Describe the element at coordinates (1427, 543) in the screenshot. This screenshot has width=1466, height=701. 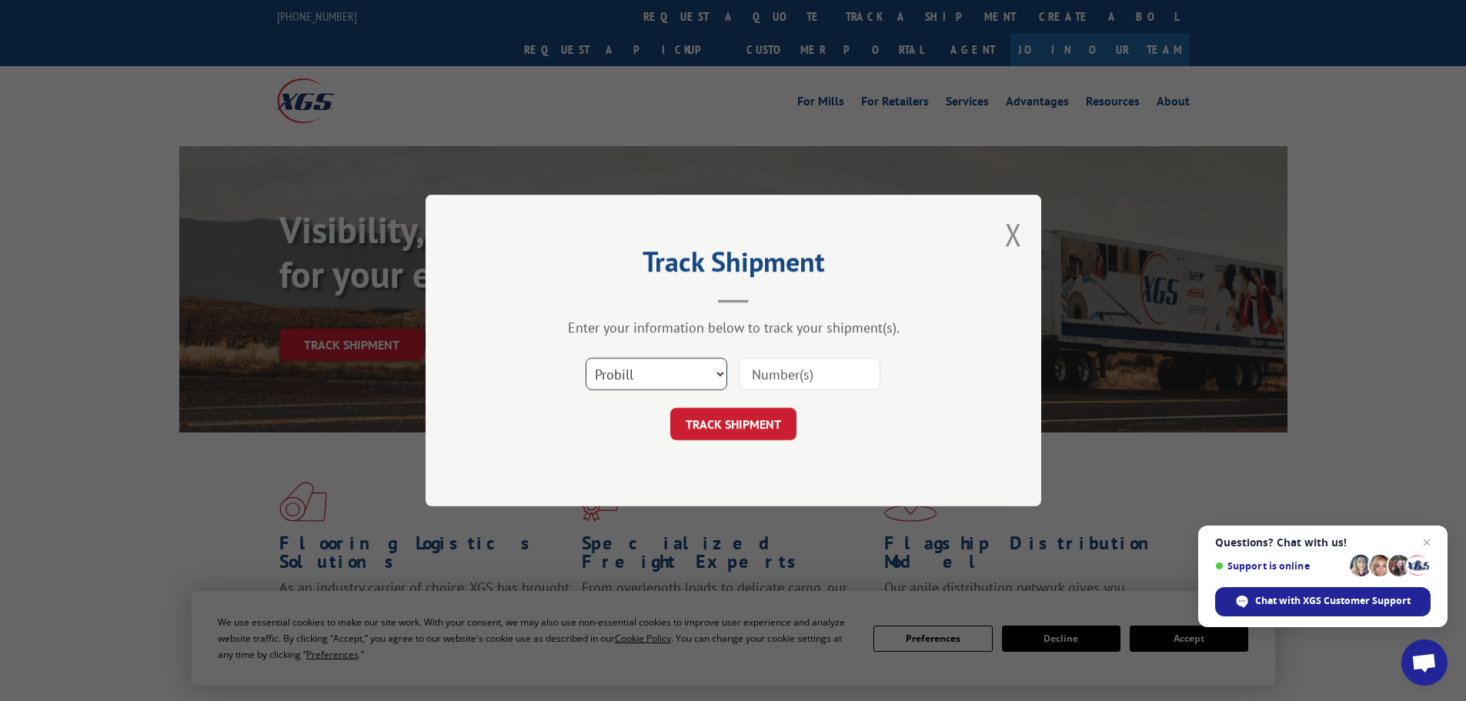
I see `span: Close chat` at that location.